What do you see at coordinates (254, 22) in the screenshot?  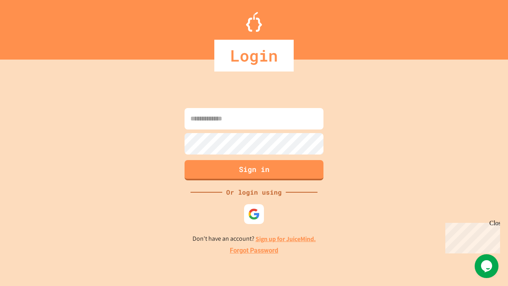 I see `img: Logo.svg` at bounding box center [254, 22].